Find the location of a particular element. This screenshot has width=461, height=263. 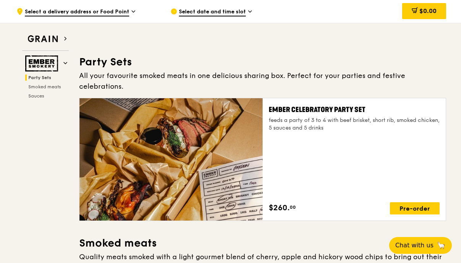

img: Grain web logo is located at coordinates (43, 39).